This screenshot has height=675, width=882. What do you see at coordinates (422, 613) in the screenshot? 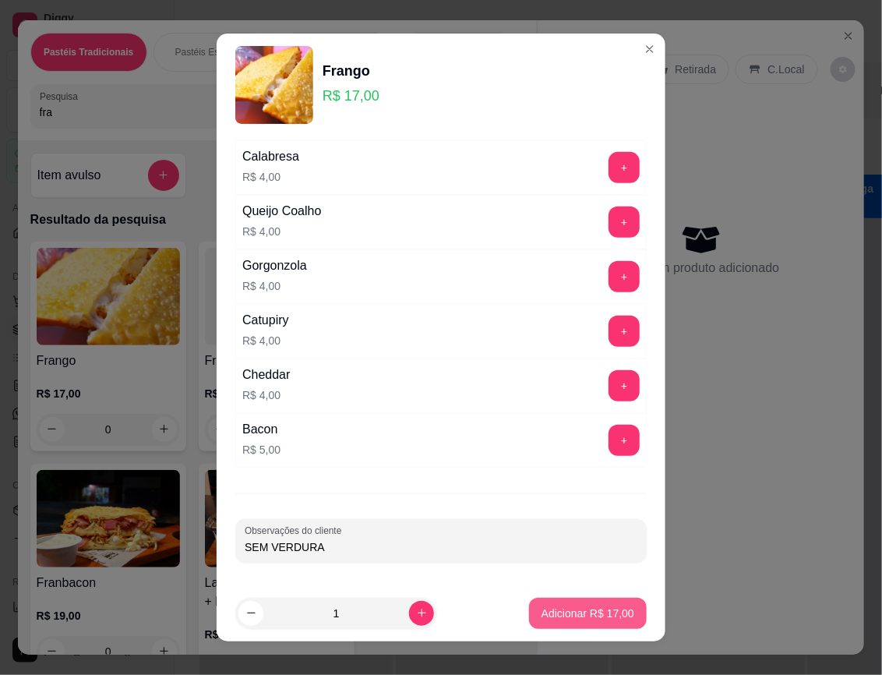
I see `button: increase-product-quantity` at bounding box center [422, 613].